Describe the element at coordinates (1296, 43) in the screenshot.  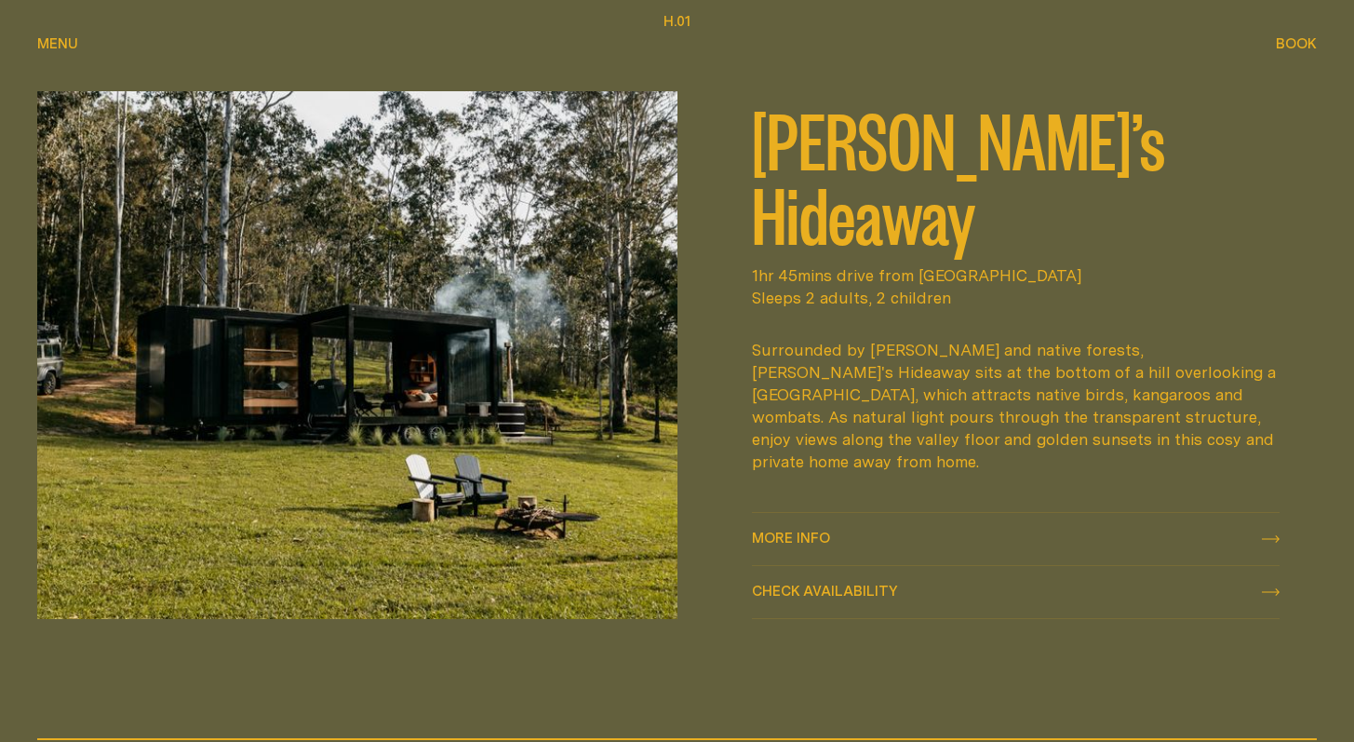
I see `span: Book` at that location.